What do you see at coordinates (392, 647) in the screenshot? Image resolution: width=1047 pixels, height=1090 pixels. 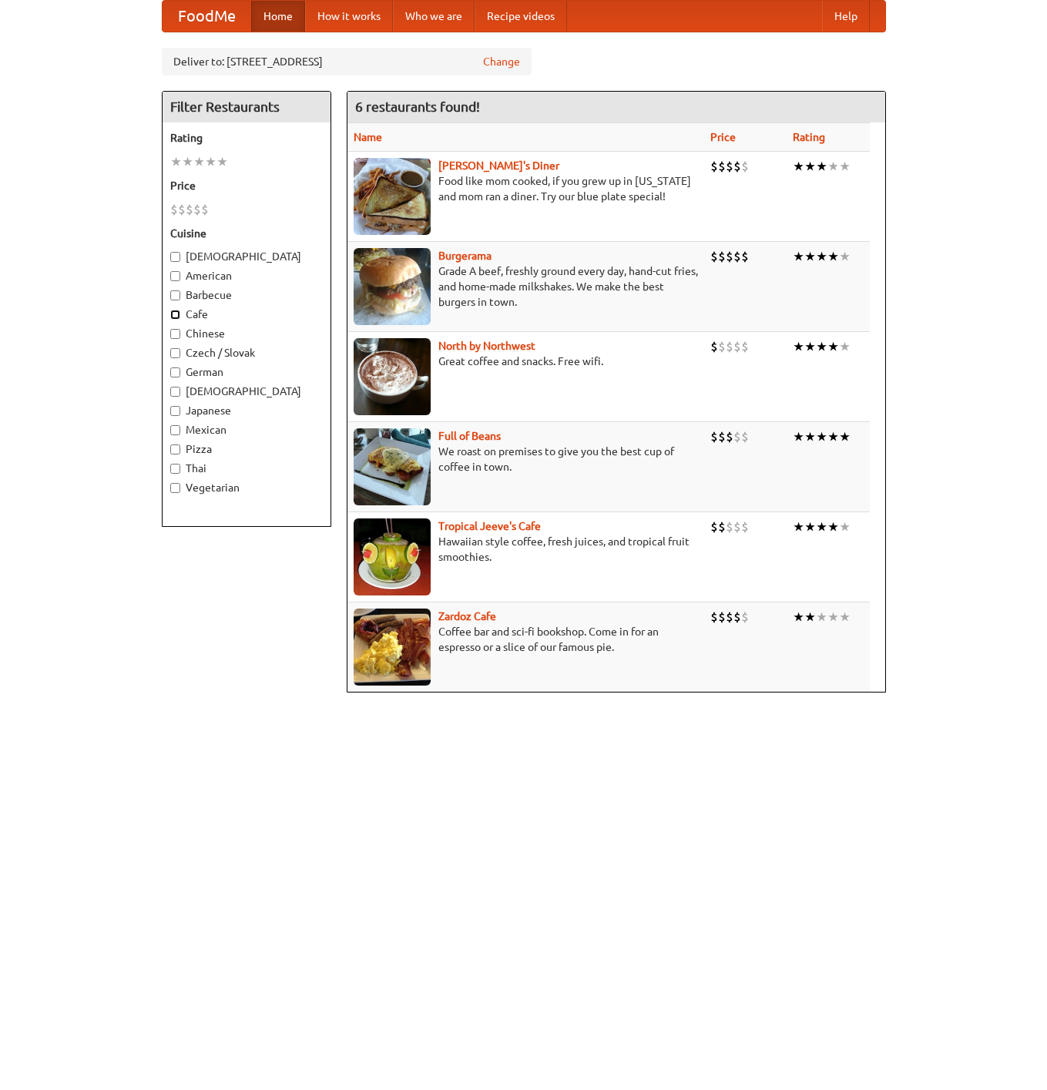 I see `img: zardoz.jpg` at bounding box center [392, 647].